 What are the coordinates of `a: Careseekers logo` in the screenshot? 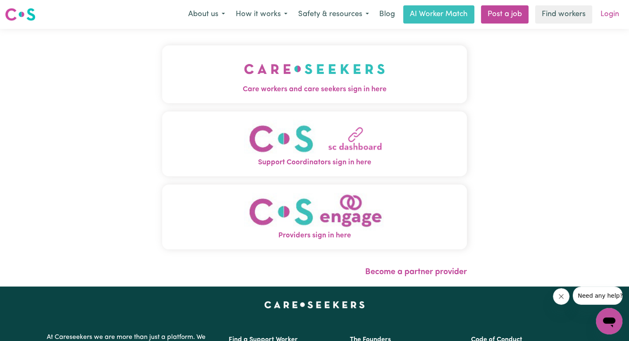 It's located at (20, 14).